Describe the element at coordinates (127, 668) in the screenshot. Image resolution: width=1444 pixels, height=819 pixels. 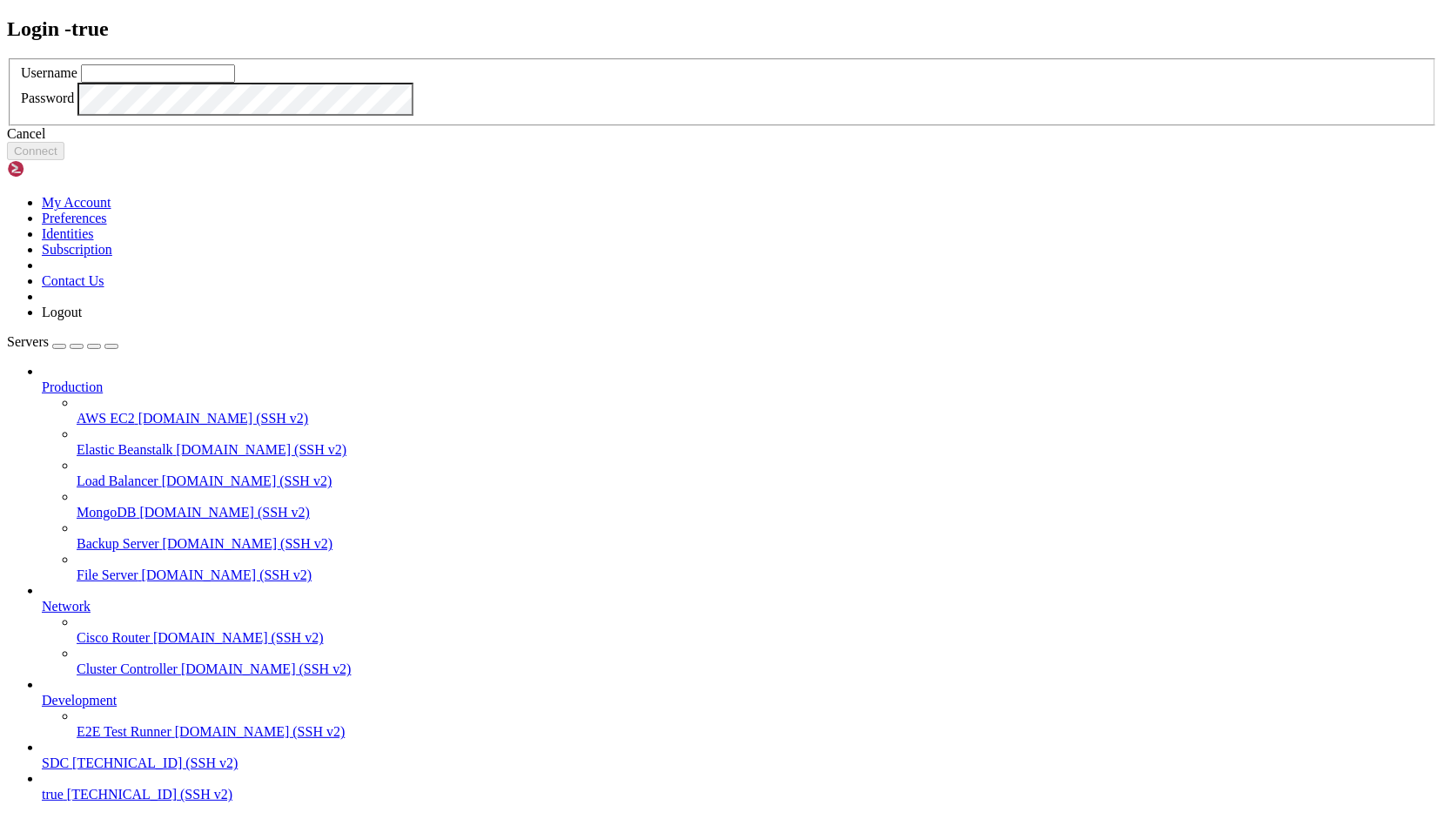
I see `span: Cluster Controller` at that location.